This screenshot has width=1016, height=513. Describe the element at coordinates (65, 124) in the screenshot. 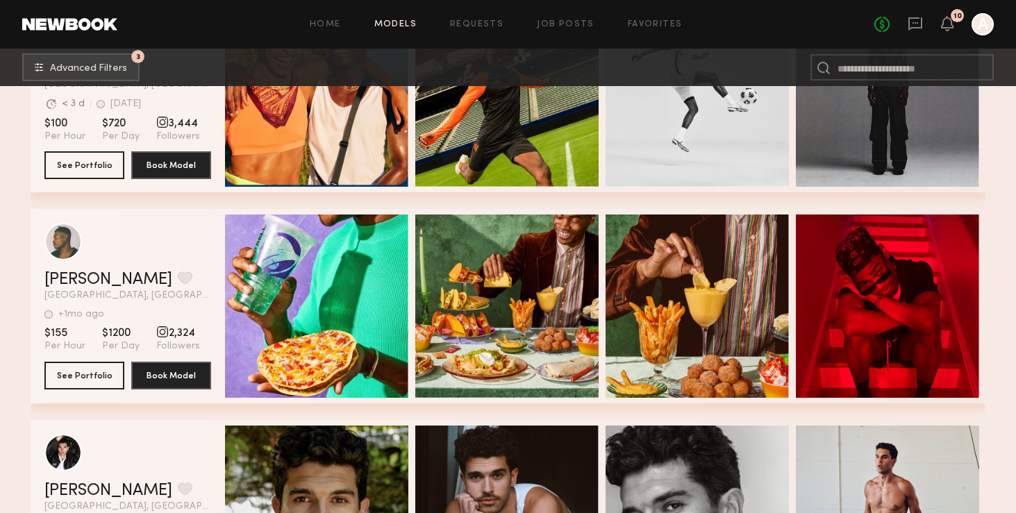

I see `span: $100` at that location.